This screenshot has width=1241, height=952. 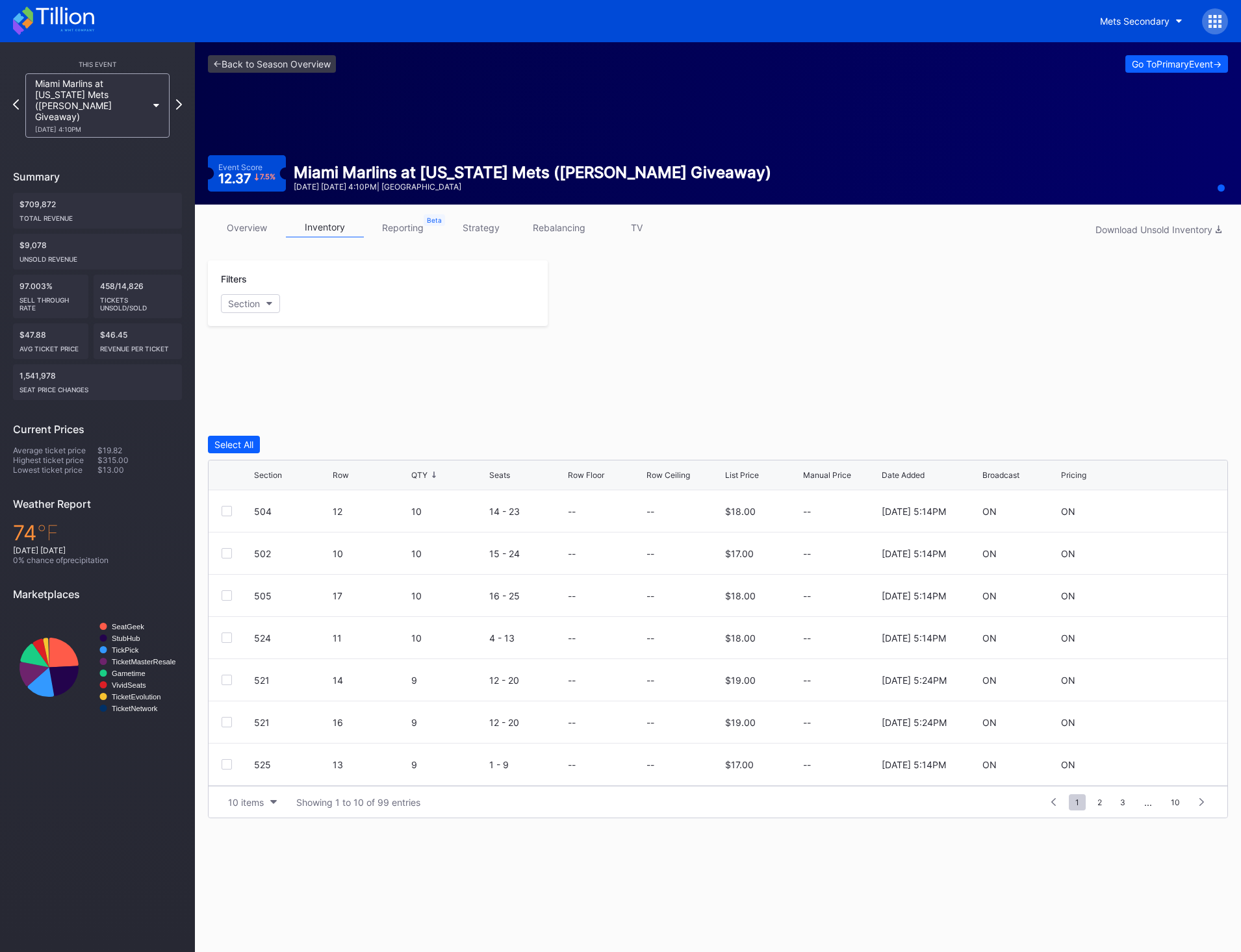 What do you see at coordinates (128, 626) in the screenshot?
I see `text: SeatGeek` at bounding box center [128, 626].